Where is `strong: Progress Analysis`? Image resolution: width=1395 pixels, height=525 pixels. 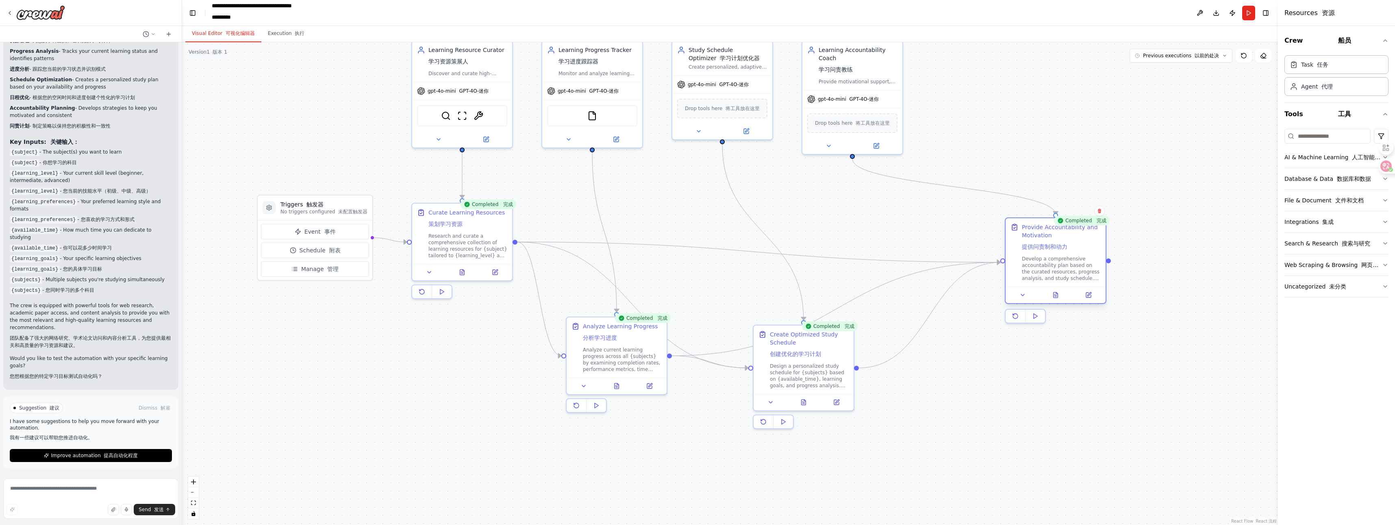
strong: Progress Analysis is located at coordinates (34, 51).